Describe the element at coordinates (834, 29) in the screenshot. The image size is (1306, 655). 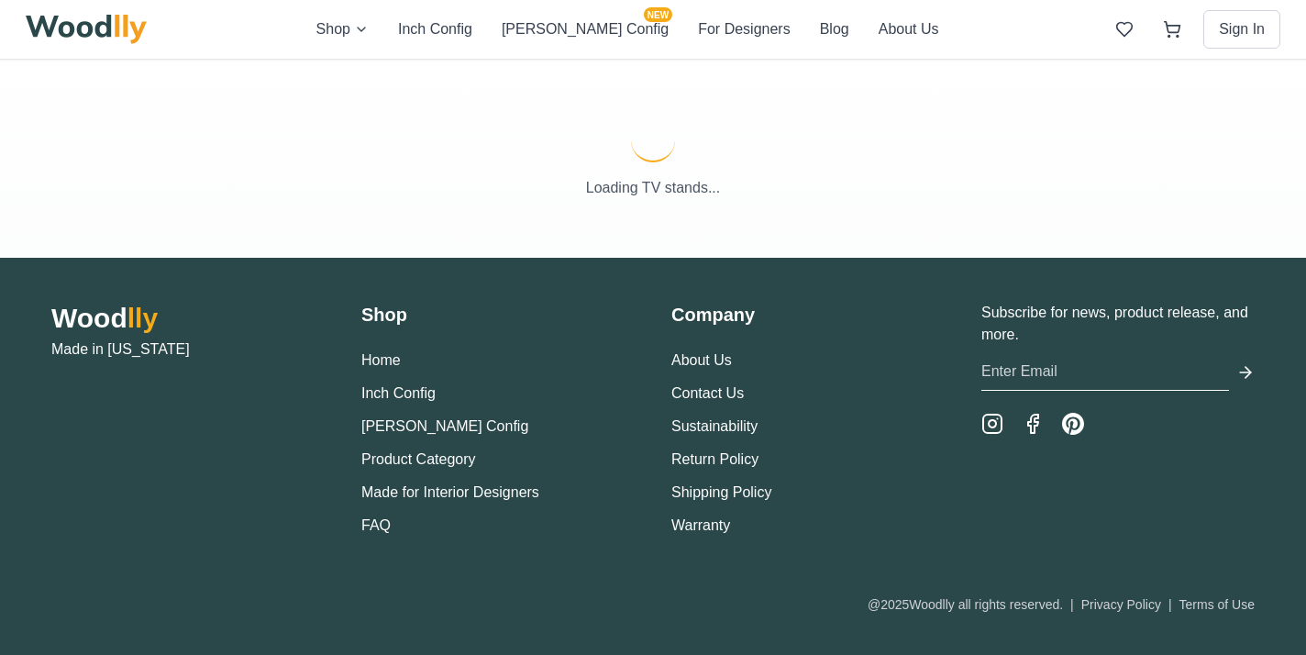
I see `button: Blog` at that location.